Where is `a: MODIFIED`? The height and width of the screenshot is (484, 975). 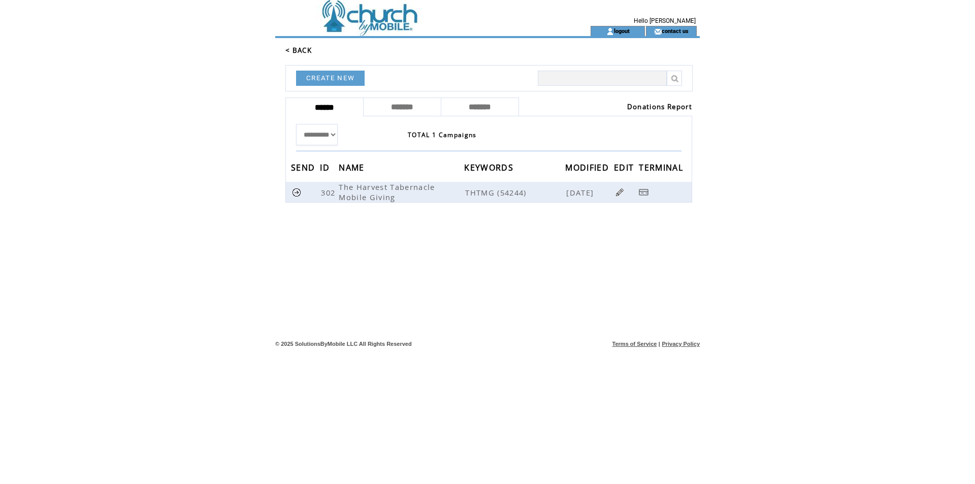
a: MODIFIED is located at coordinates (588, 167).